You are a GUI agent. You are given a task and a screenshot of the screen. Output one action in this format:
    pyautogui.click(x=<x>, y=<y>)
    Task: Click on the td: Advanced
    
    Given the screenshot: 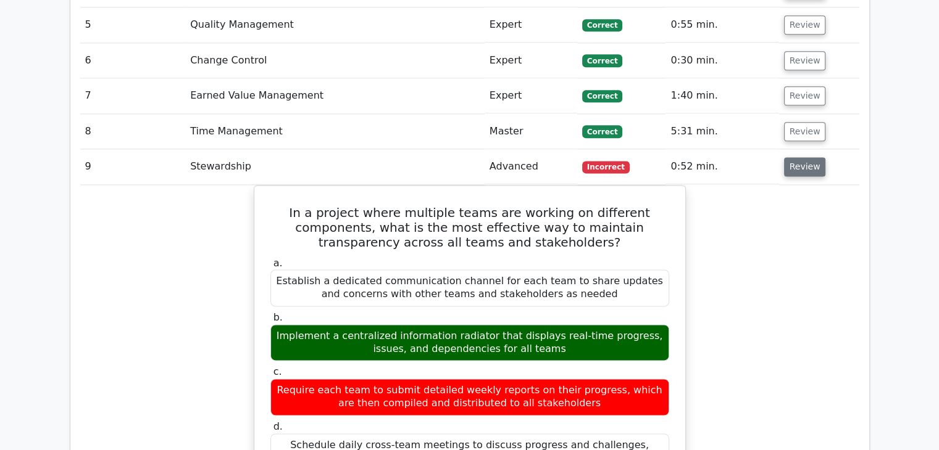 What is the action you would take?
    pyautogui.click(x=531, y=167)
    